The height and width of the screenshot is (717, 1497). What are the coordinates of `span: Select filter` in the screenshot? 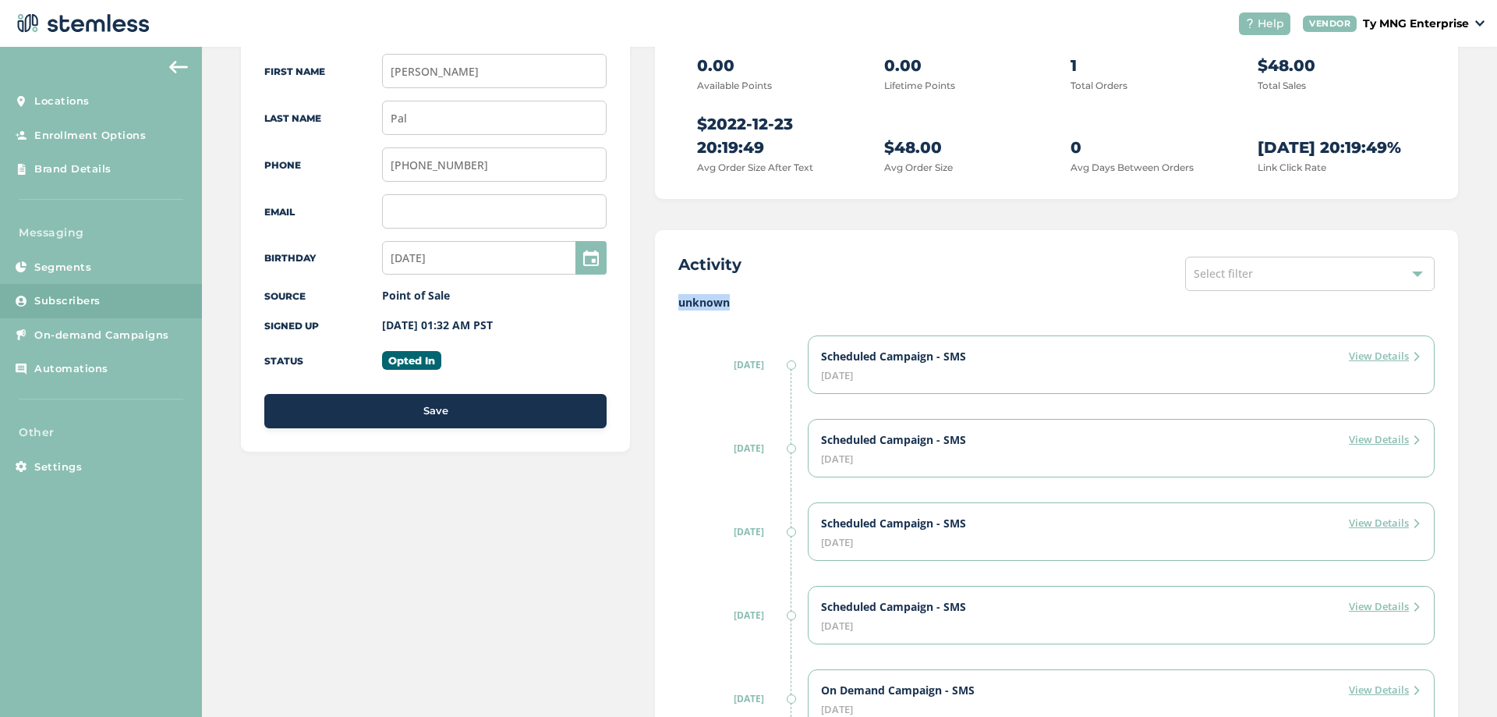 It's located at (1223, 273).